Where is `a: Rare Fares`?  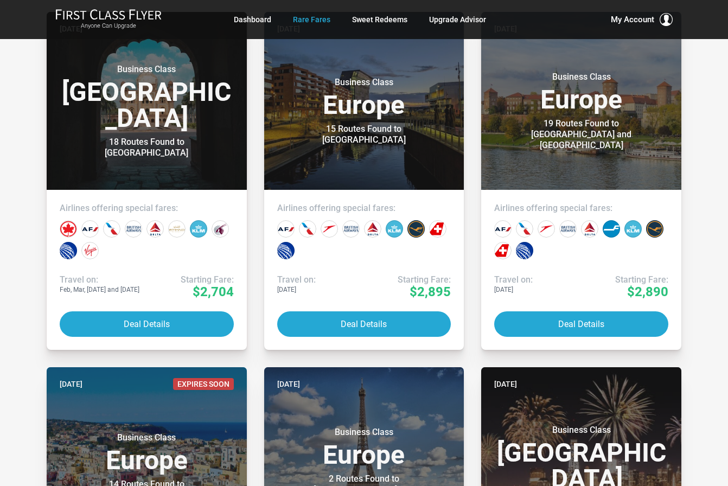
a: Rare Fares is located at coordinates (311, 20).